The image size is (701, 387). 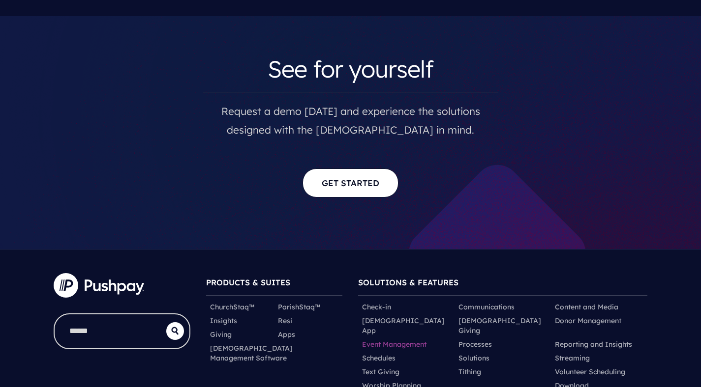 What do you see at coordinates (350, 183) in the screenshot?
I see `a: Get Started` at bounding box center [350, 183].